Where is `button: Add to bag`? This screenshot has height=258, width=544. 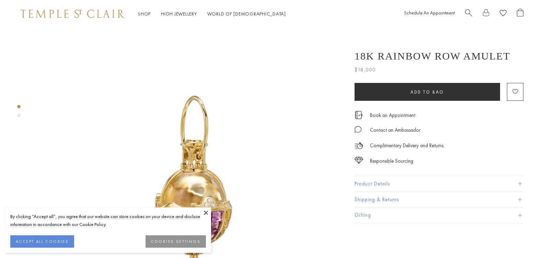 button: Add to bag is located at coordinates (428, 92).